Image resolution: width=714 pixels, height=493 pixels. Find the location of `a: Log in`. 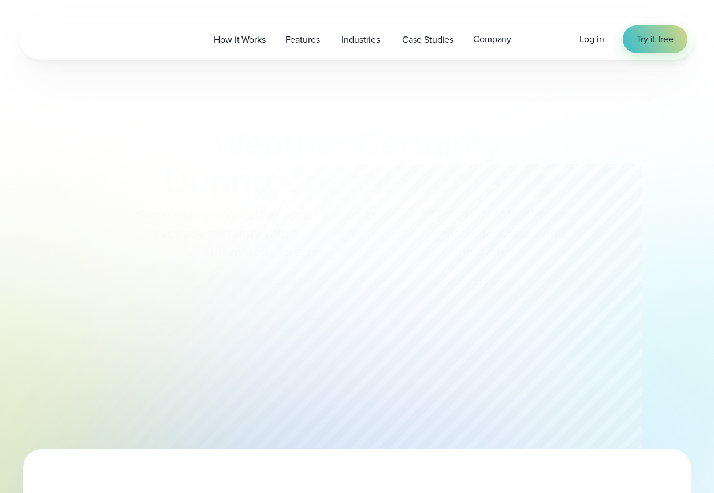

a: Log in is located at coordinates (592, 39).